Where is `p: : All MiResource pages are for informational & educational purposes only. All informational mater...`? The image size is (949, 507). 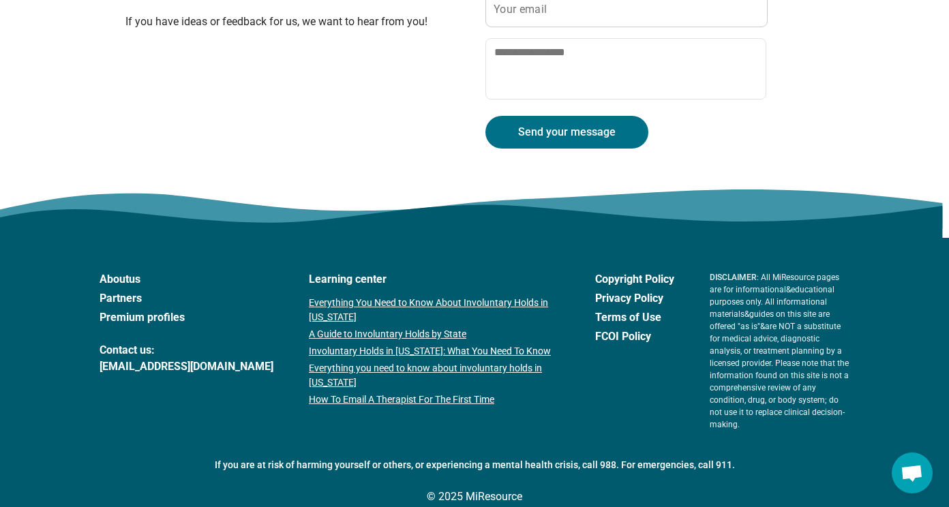
p: : All MiResource pages are for informational & educational purposes only. All informational mater... is located at coordinates (779, 351).